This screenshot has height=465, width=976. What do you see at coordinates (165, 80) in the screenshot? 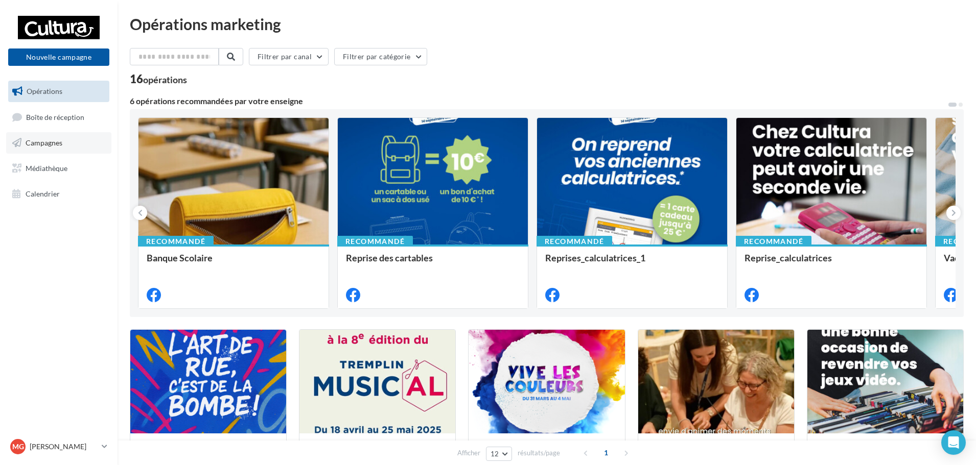
I see `div: opérations` at bounding box center [165, 80].